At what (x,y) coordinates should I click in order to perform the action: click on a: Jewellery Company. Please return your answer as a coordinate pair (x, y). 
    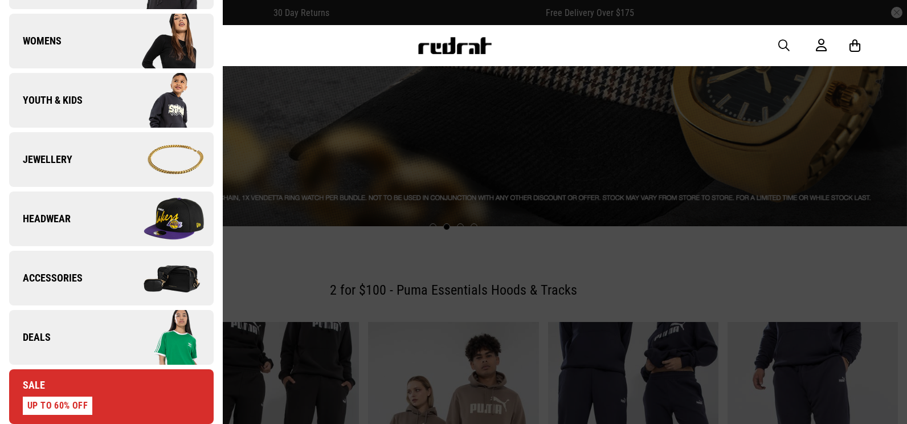
    Looking at the image, I should click on (111, 160).